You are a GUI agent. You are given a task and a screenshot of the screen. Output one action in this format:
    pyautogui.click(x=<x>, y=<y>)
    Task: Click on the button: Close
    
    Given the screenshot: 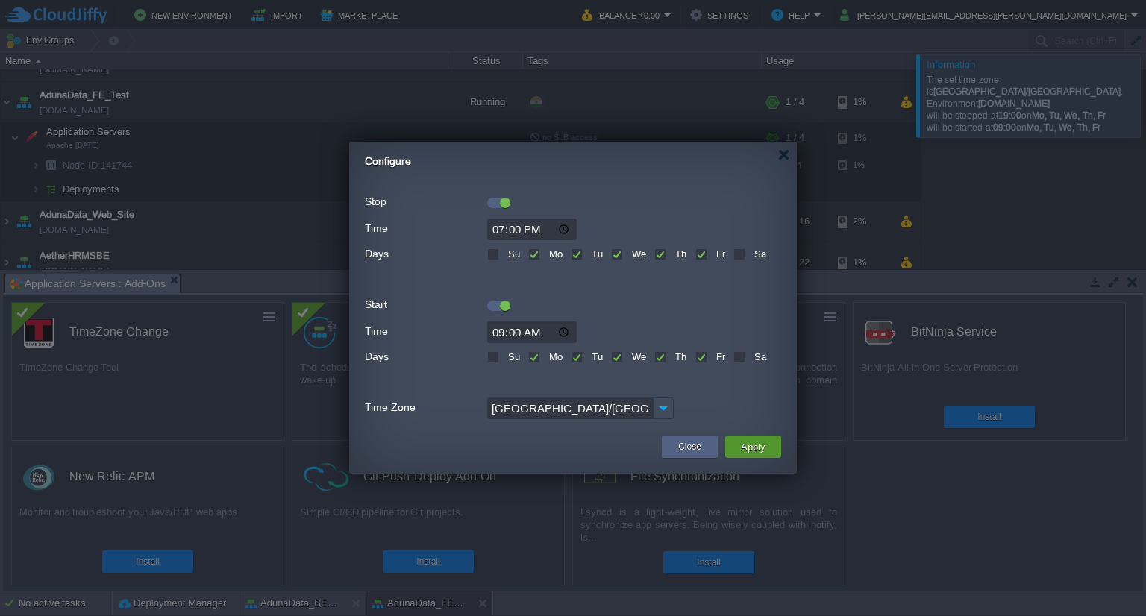 What is the action you would take?
    pyautogui.click(x=689, y=447)
    